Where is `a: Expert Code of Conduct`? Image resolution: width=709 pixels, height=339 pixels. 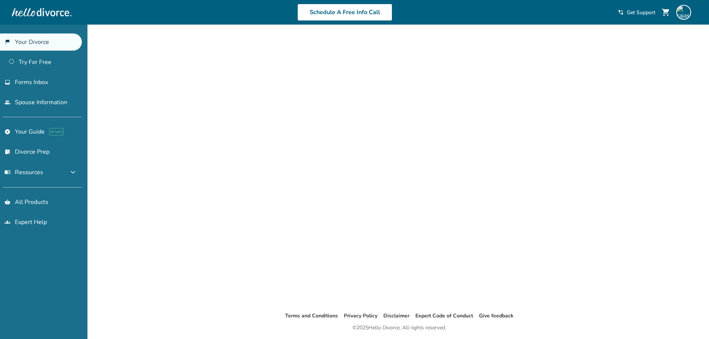
a: Expert Code of Conduct is located at coordinates (444, 315).